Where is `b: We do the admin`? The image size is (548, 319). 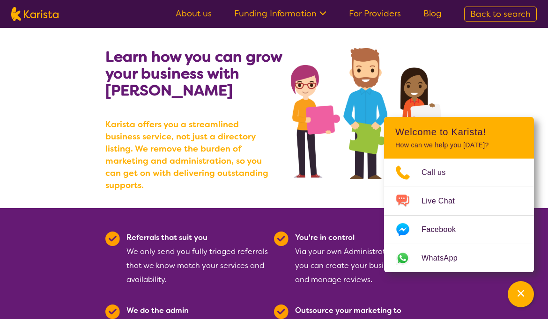
b: We do the admin is located at coordinates (157, 310).